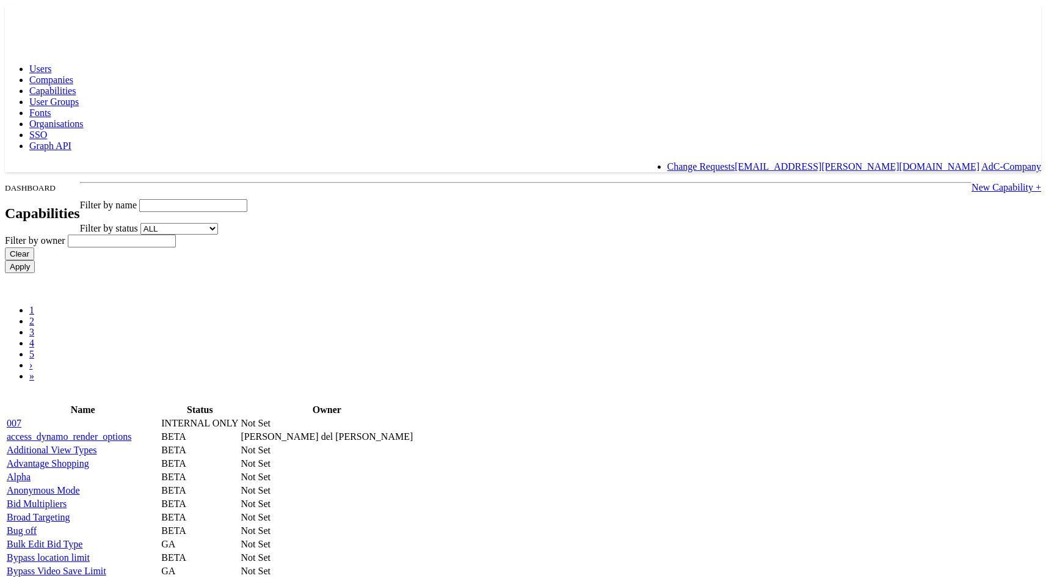 This screenshot has height=581, width=1046. What do you see at coordinates (32, 332) in the screenshot?
I see `a: 3` at bounding box center [32, 332].